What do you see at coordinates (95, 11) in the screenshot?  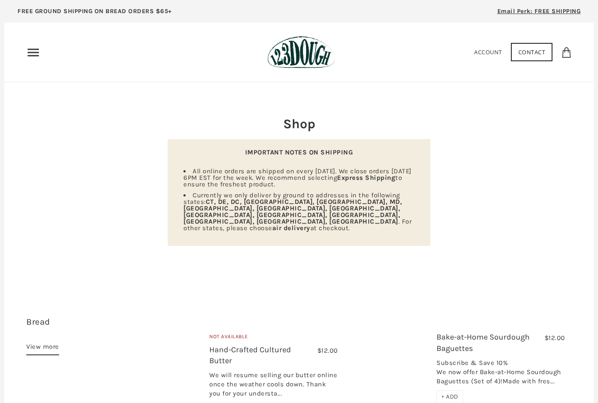 I see `p: FREE GROUND SHIPPING ON BREAD ORDERS $65+` at bounding box center [95, 11].